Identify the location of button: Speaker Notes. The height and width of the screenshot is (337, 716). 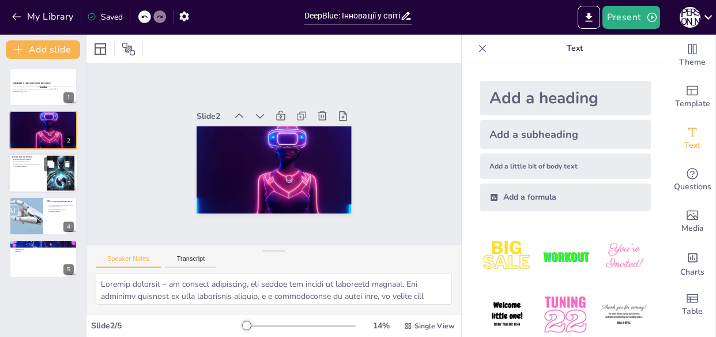
(128, 261).